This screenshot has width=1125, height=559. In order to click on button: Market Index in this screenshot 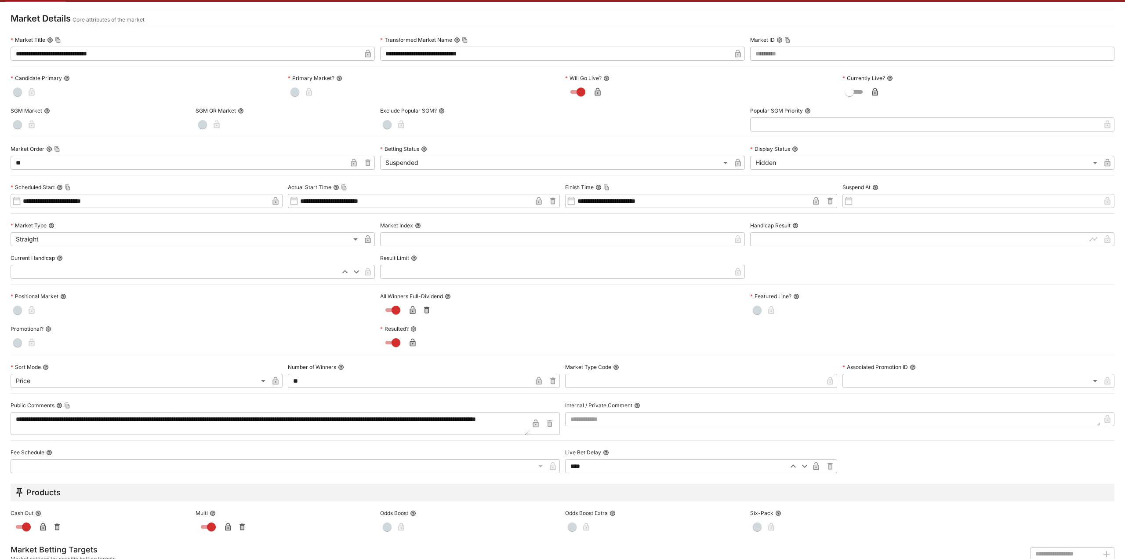, I will do `click(418, 225)`.